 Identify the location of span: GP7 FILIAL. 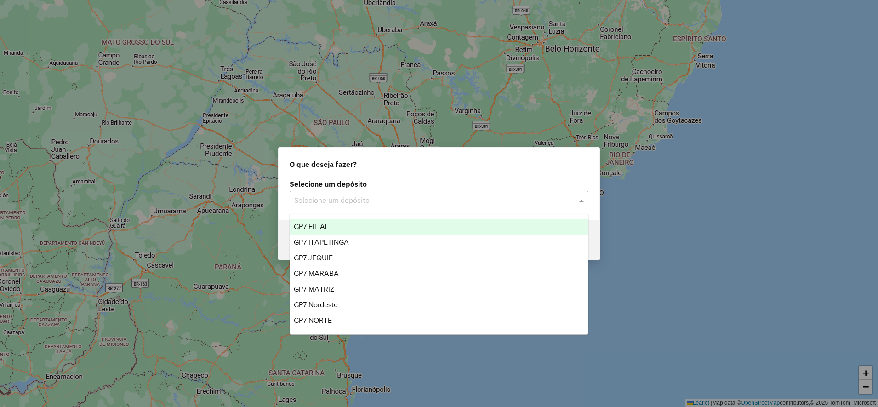
(311, 226).